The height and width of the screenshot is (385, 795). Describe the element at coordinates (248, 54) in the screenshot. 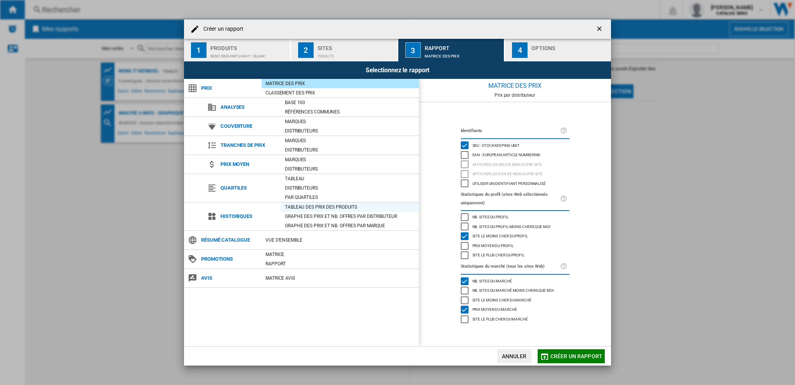

I see `div: BEKO BM34WFU48411 BLANC` at that location.